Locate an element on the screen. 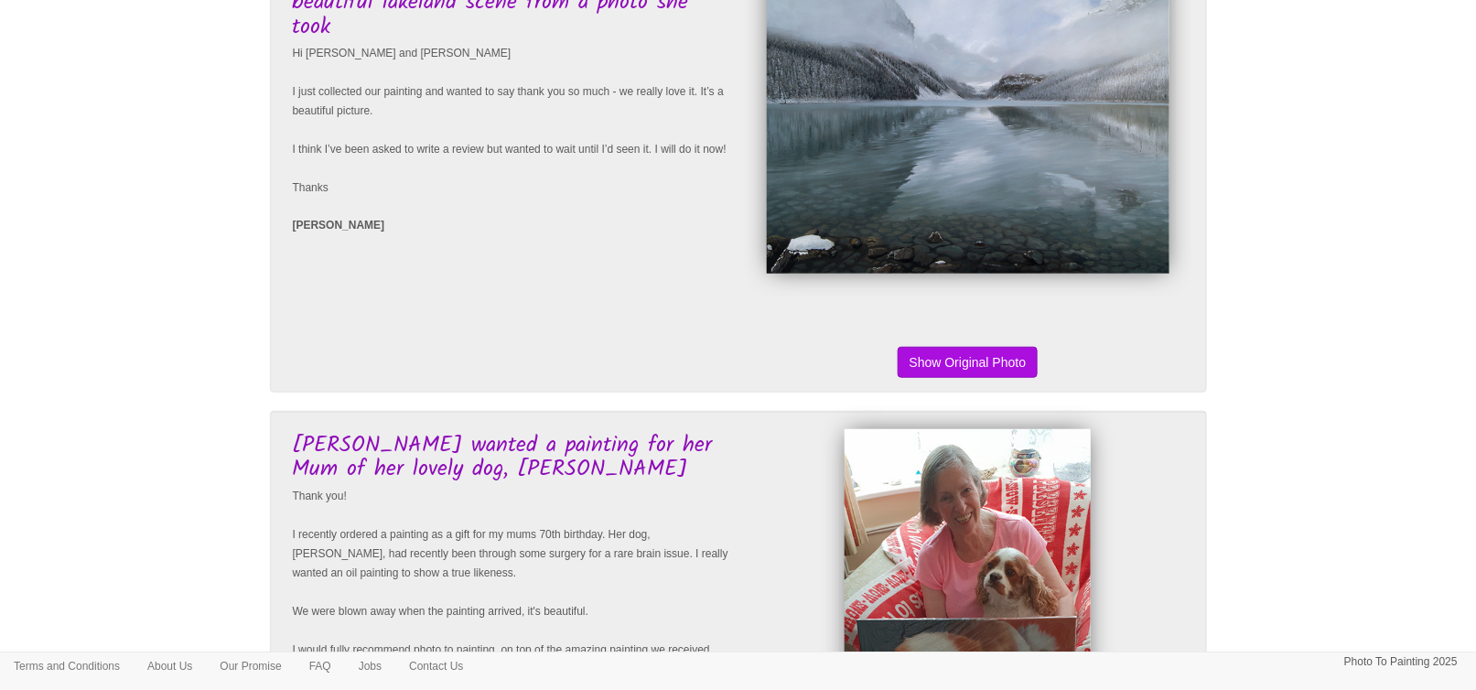  a: Contact Us is located at coordinates (436, 666).